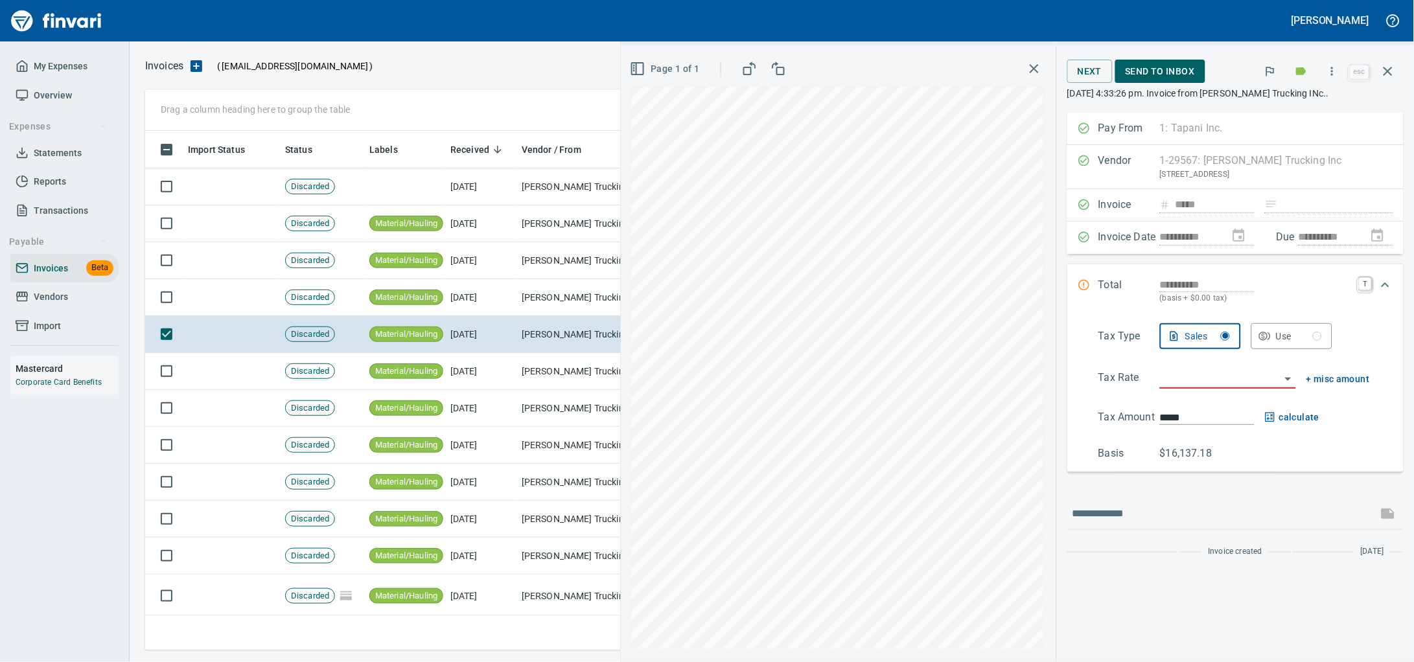  I want to click on span: Next, so click(1090, 71).